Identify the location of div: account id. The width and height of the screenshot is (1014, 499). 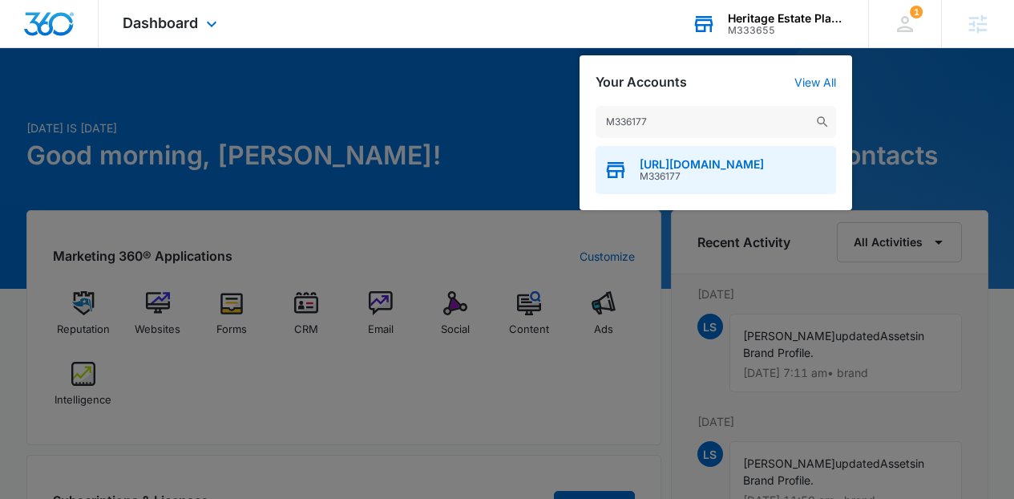
(786, 30).